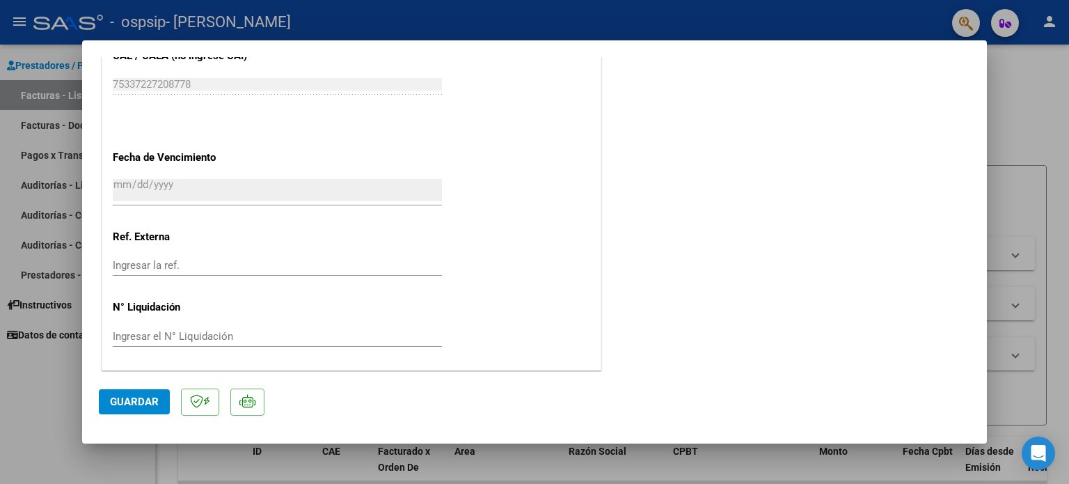 The height and width of the screenshot is (484, 1069). What do you see at coordinates (184, 237) in the screenshot?
I see `p: Ref. Externa` at bounding box center [184, 237].